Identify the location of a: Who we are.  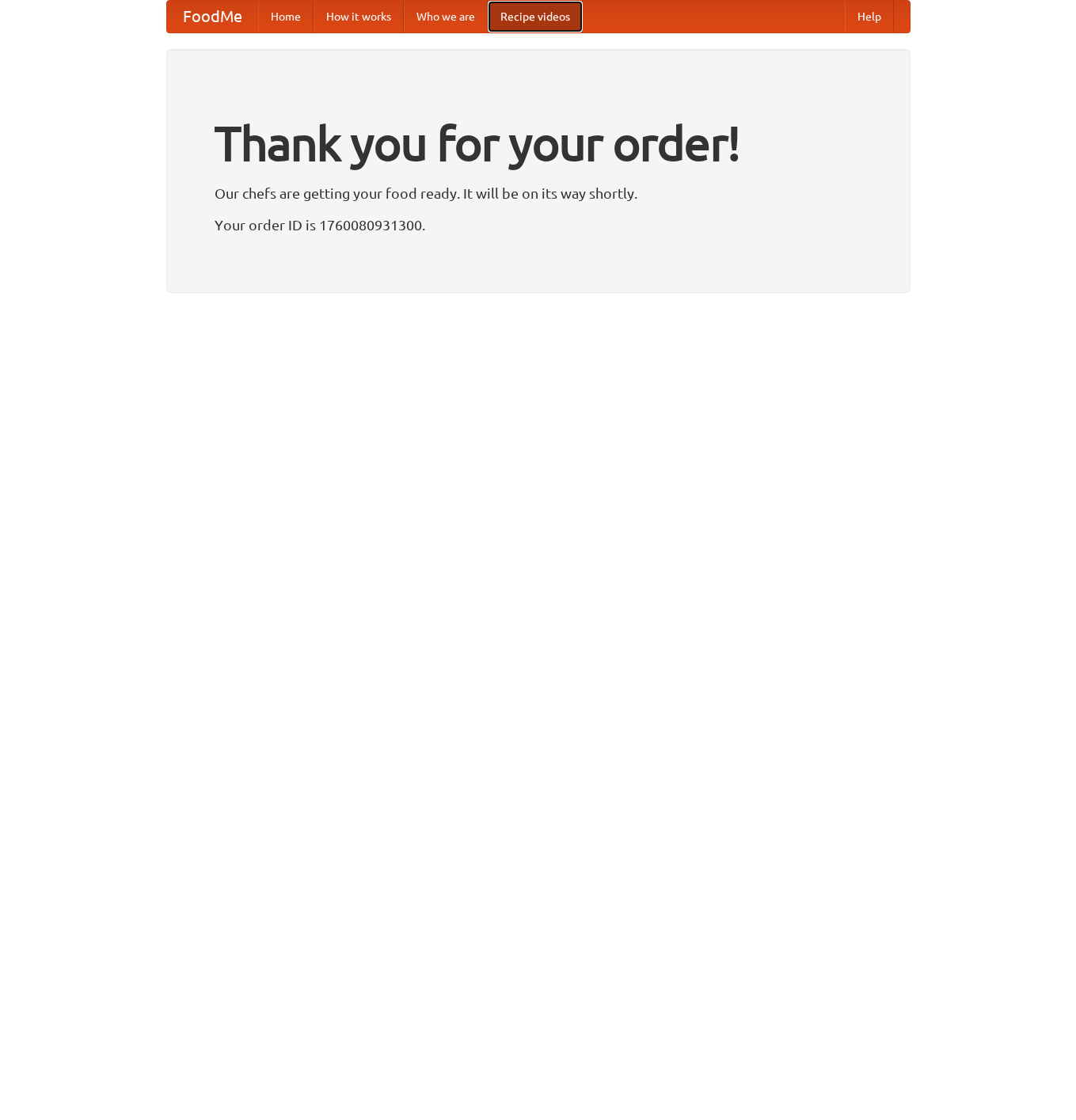
(446, 17).